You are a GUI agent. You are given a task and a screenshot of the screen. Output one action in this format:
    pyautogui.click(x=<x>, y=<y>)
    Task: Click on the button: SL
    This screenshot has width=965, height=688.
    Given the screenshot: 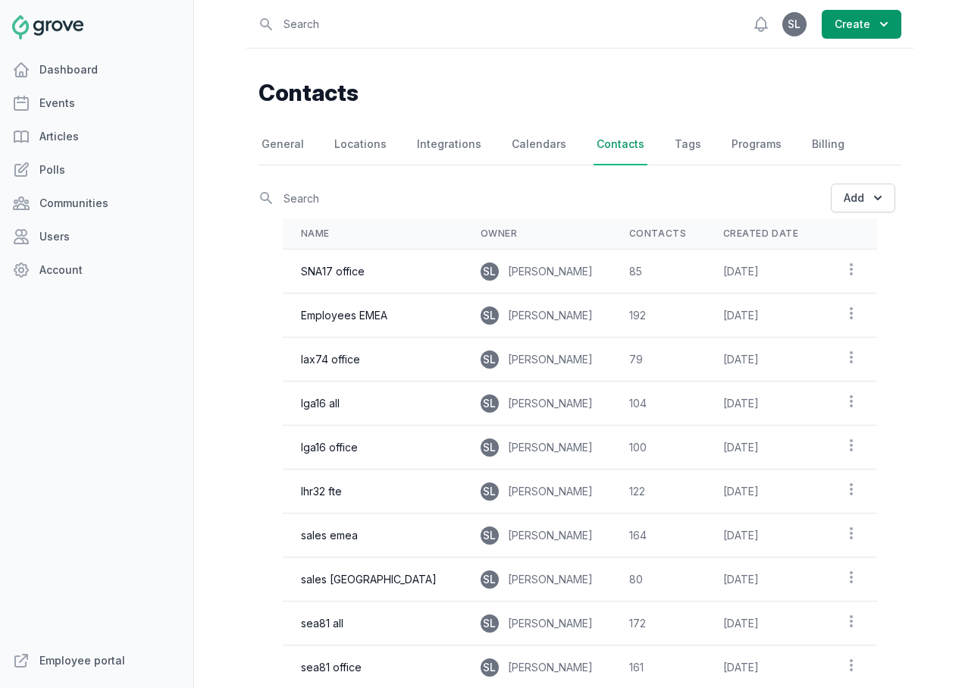 What is the action you would take?
    pyautogui.click(x=795, y=24)
    